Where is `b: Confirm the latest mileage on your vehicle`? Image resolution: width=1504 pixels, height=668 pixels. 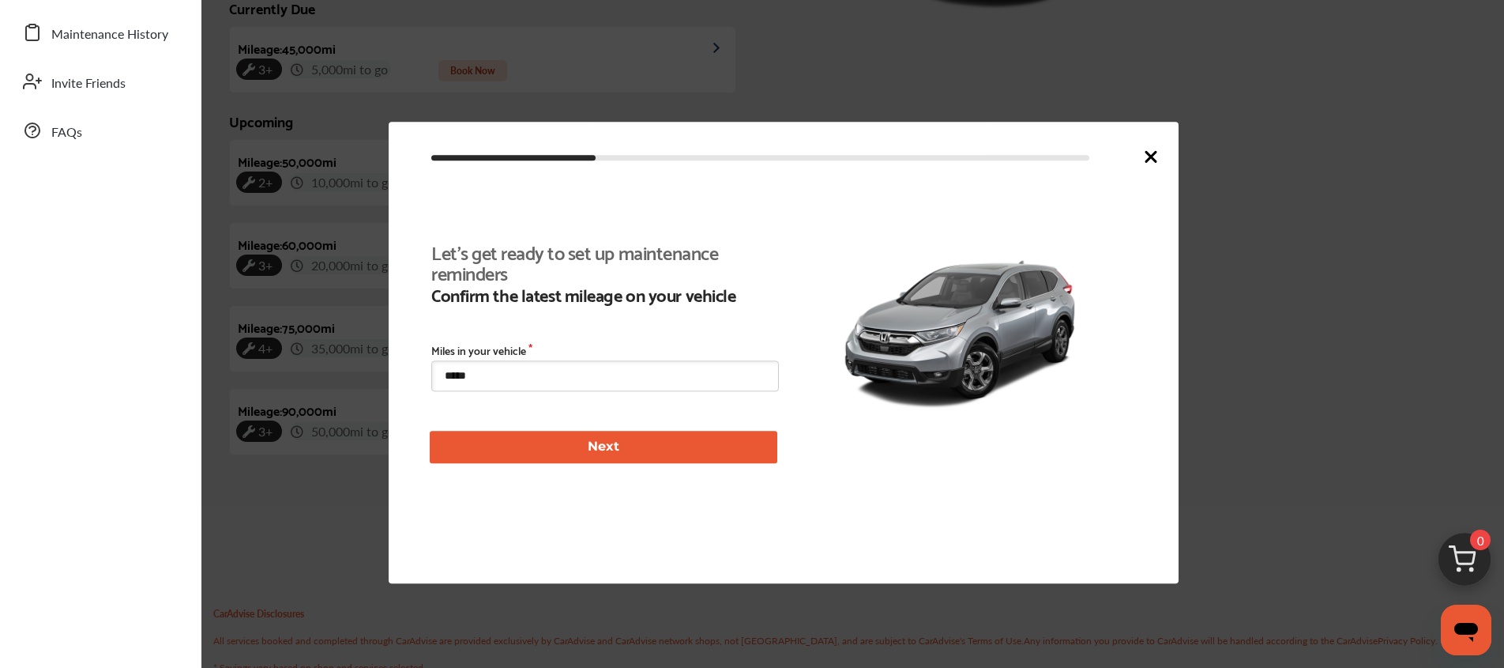
b: Confirm the latest mileage on your vehicle is located at coordinates (600, 295).